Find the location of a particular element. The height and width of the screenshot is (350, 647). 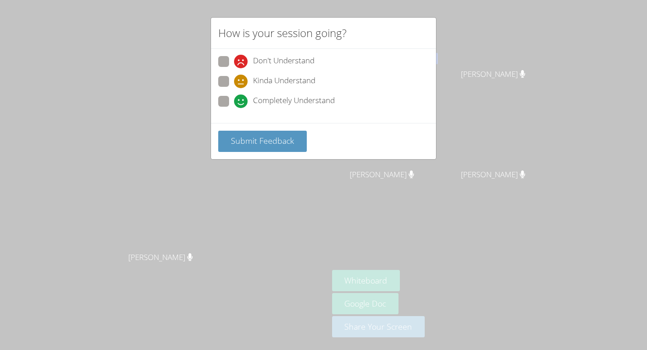

h2: How is your session going? is located at coordinates (282, 33).